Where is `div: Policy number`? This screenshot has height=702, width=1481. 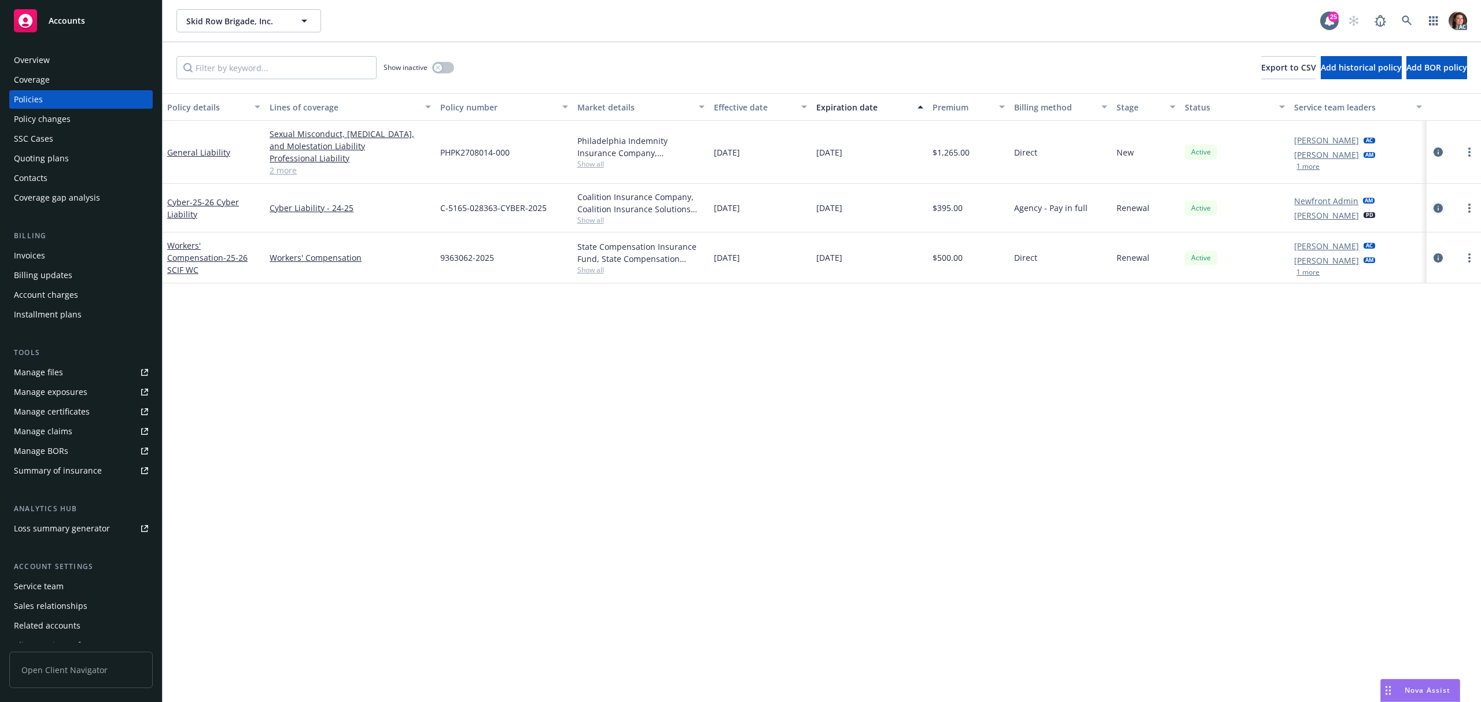 div: Policy number is located at coordinates (497, 107).